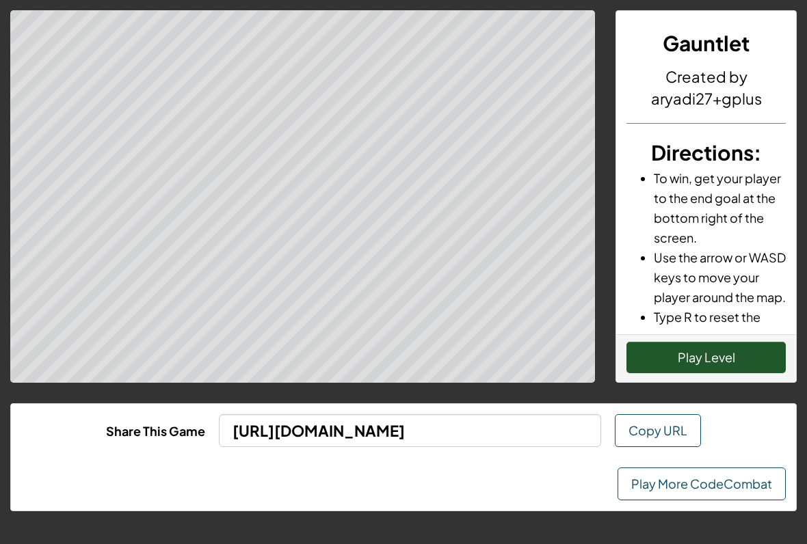 The image size is (807, 544). Describe the element at coordinates (658, 431) in the screenshot. I see `button: Copy URL` at that location.